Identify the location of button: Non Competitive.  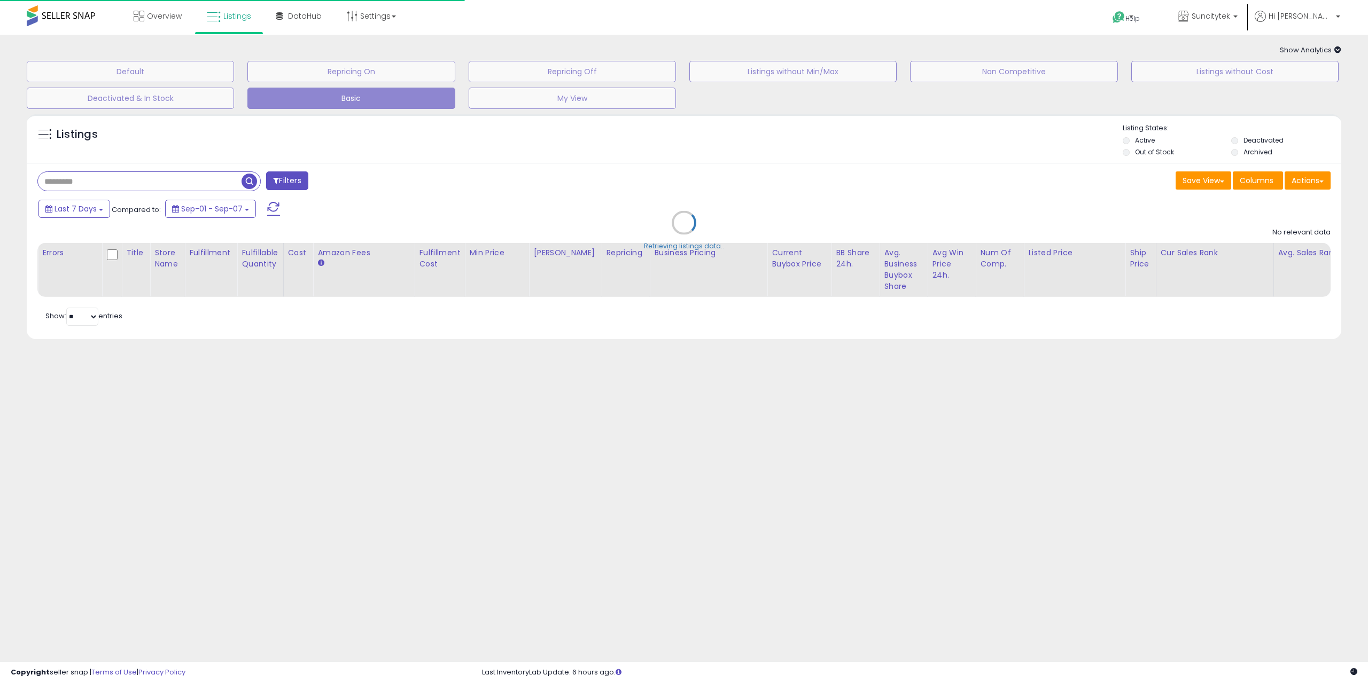
(1013, 72).